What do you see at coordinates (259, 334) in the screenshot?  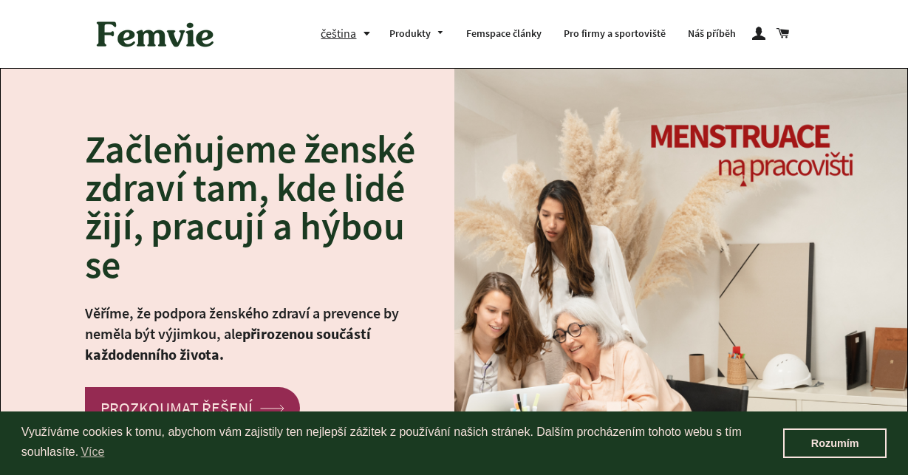 I see `p: Věříme, že podpora ženského zdraví a prevence by neměla být výjimkou, ale` at bounding box center [259, 334].